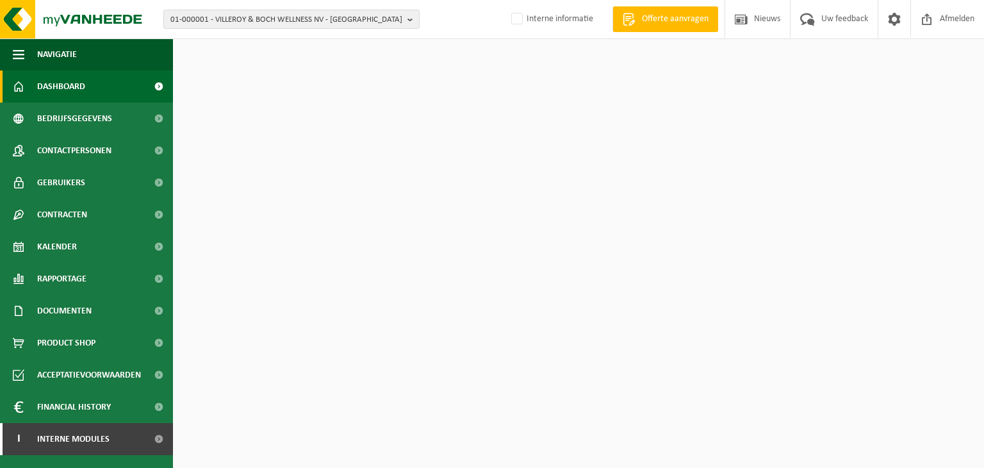  Describe the element at coordinates (66, 343) in the screenshot. I see `span: Product Shop` at that location.